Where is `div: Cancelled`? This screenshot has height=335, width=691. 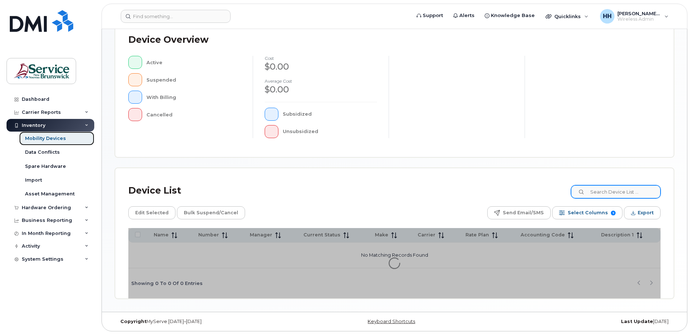
div: Cancelled is located at coordinates (194, 115).